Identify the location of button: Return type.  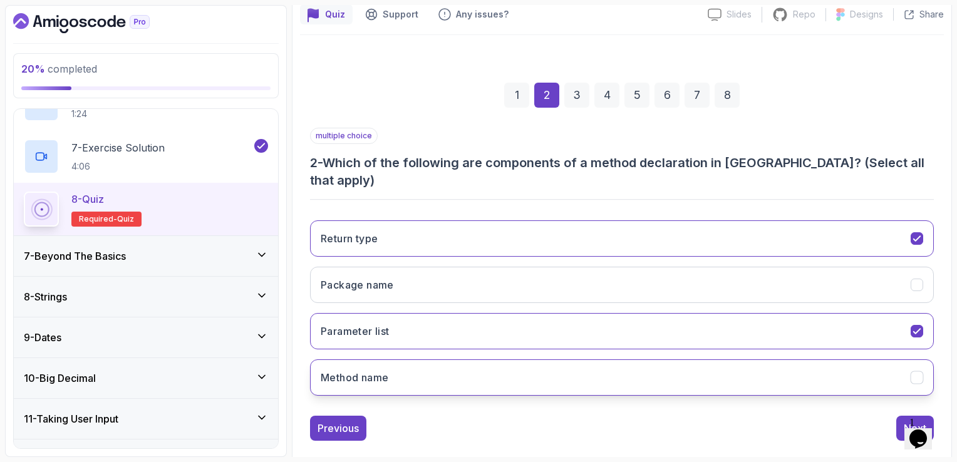
(622, 239).